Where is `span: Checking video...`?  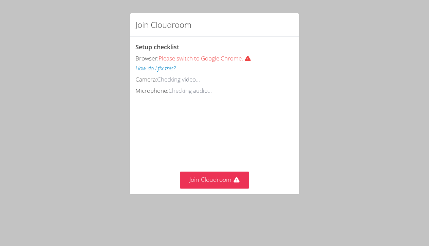
span: Checking video... is located at coordinates (178, 79).